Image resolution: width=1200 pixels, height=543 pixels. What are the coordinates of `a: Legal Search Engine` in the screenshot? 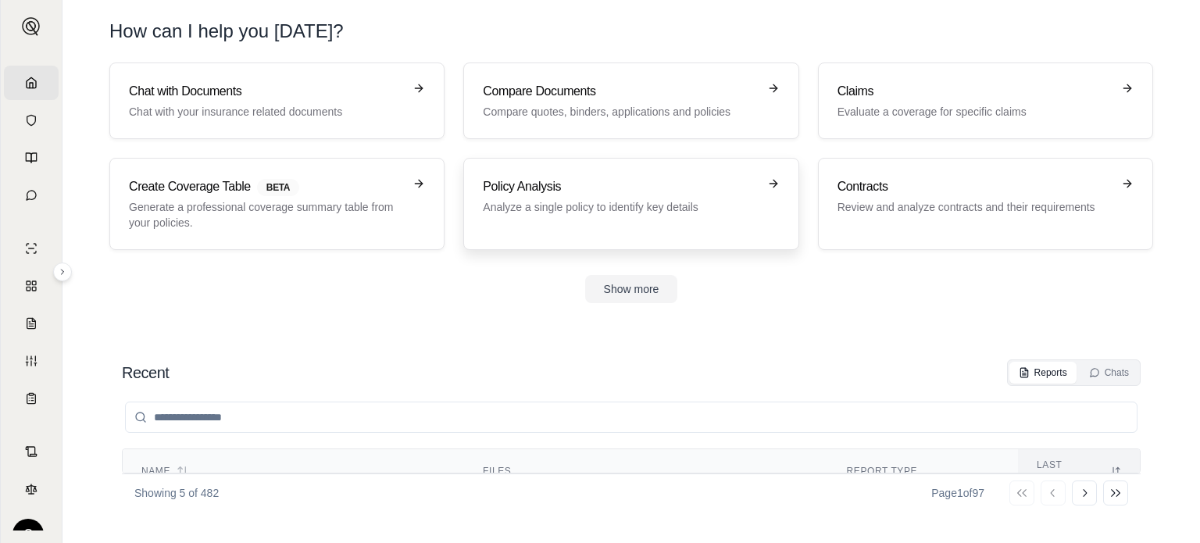 It's located at (31, 489).